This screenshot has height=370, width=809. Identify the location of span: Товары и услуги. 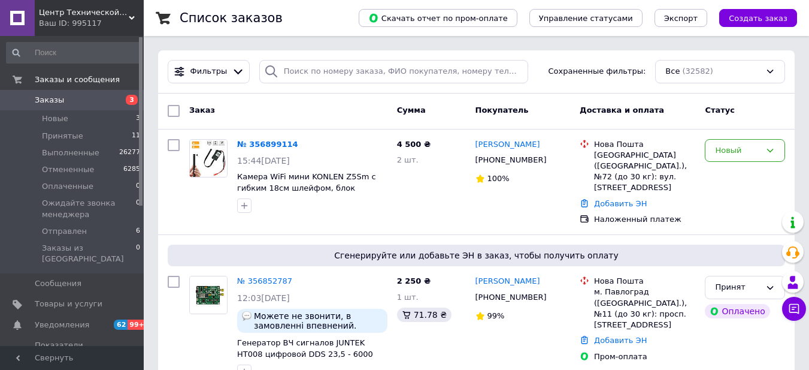
(68, 304).